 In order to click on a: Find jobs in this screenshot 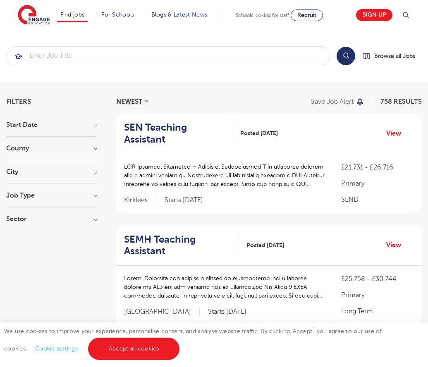, I will do `click(72, 14)`.